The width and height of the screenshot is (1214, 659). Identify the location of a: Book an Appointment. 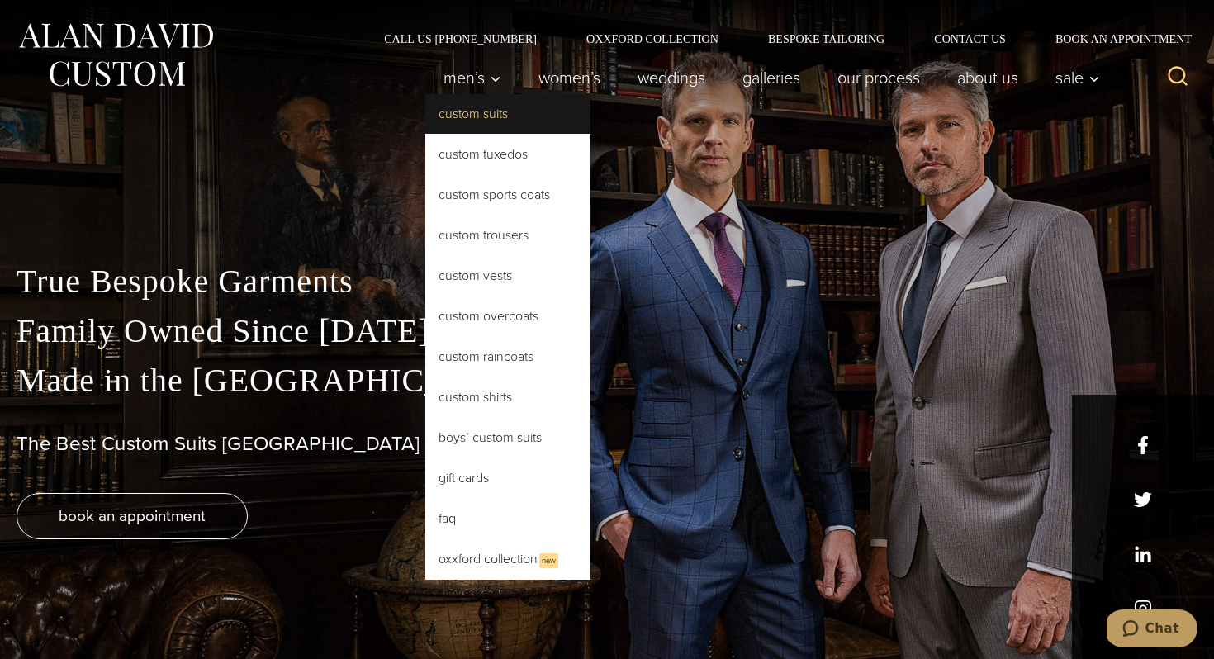
(1115, 39).